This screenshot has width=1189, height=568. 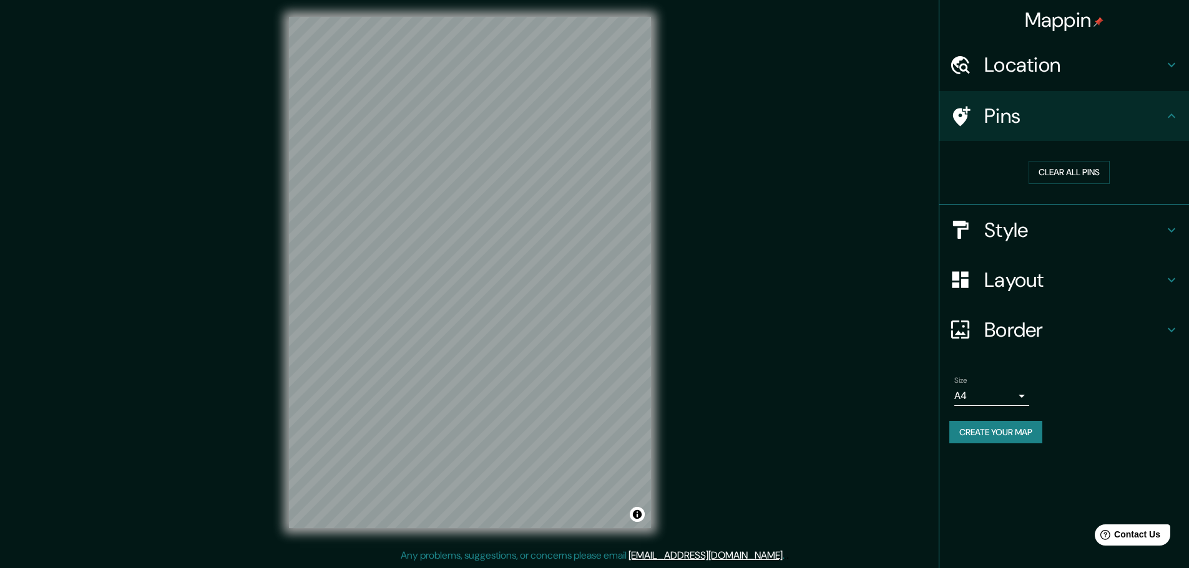 I want to click on div: Pins, so click(x=1064, y=116).